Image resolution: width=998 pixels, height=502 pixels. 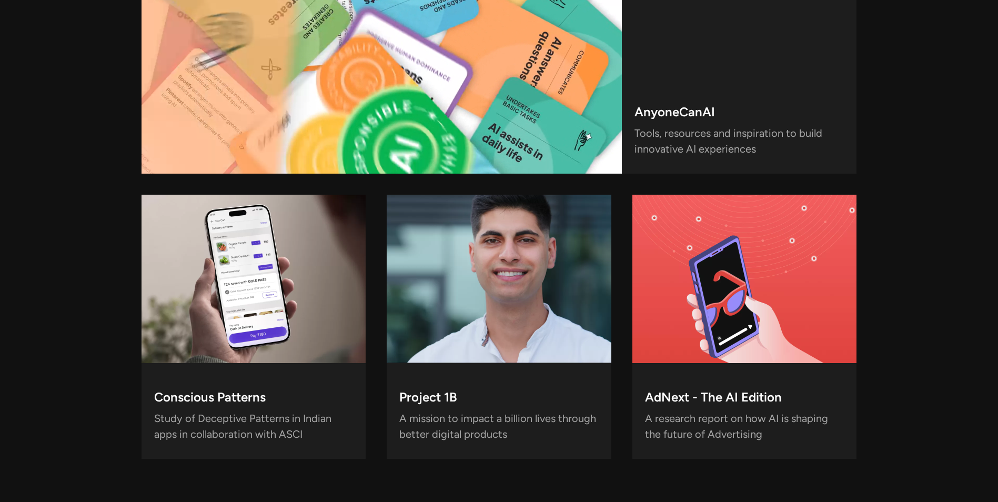 I want to click on p: Study of Deceptive Patterns in Indian apps in collaboration with ASCI, so click(x=254, y=428).